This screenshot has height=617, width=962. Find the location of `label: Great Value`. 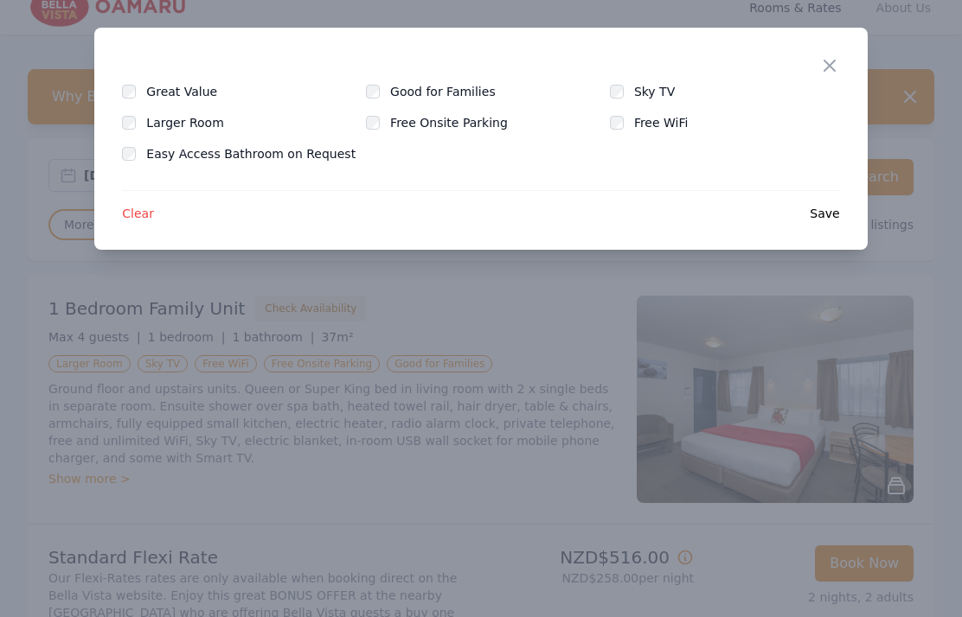

label: Great Value is located at coordinates (192, 92).